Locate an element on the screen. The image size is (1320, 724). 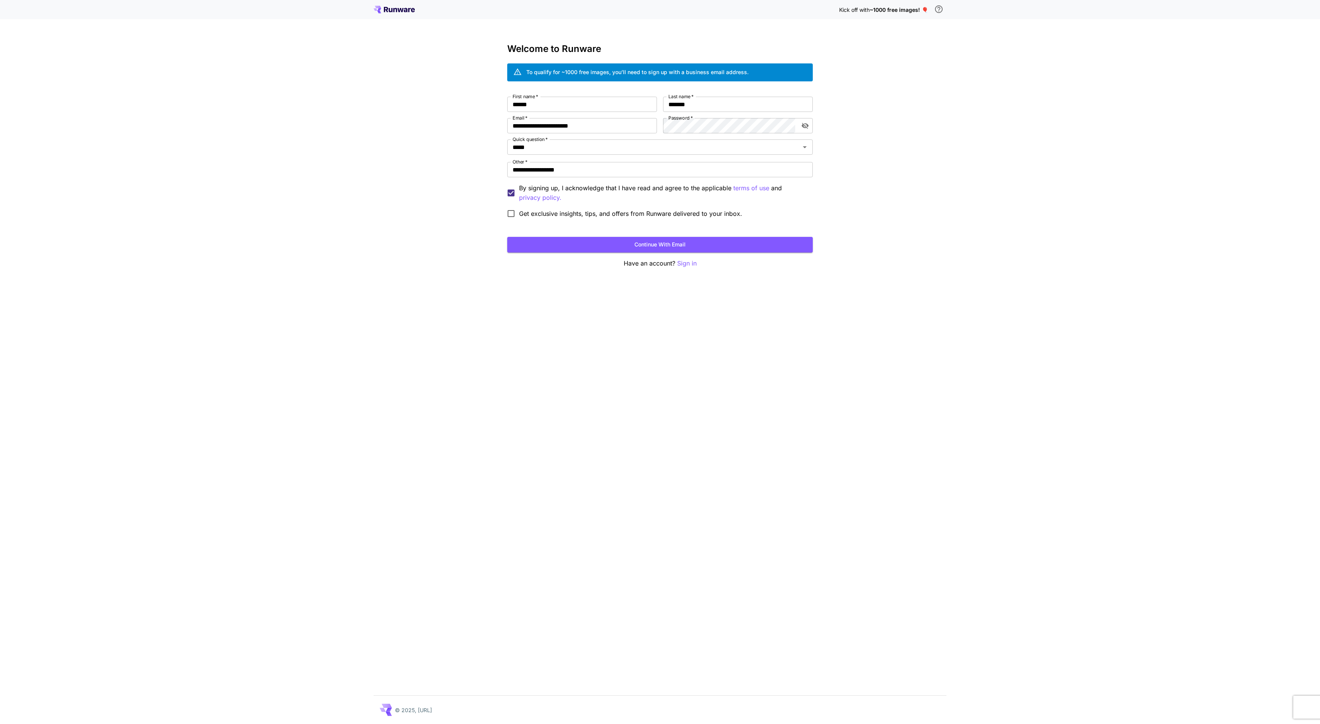
div: To qualify for ~1000 free images, you’ll need to sign up with a business email address. is located at coordinates (638, 72).